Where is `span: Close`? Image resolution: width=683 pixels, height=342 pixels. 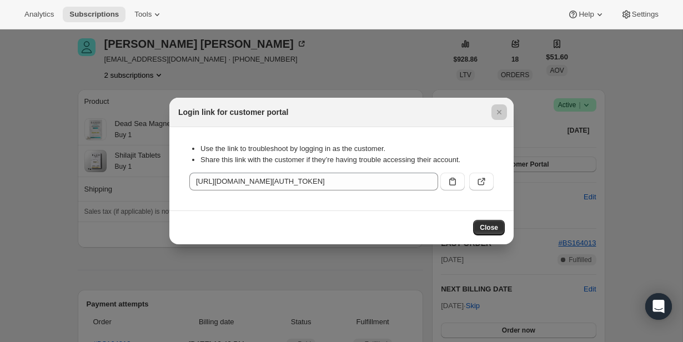
span: Close is located at coordinates (489, 228).